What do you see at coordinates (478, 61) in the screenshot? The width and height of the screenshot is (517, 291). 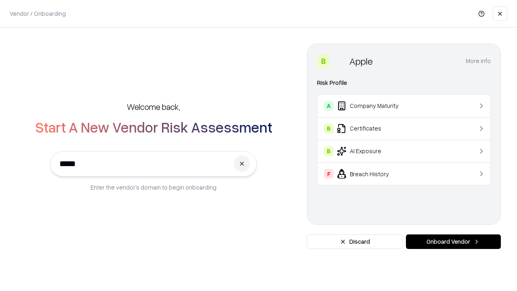 I see `button: More info` at bounding box center [478, 61].